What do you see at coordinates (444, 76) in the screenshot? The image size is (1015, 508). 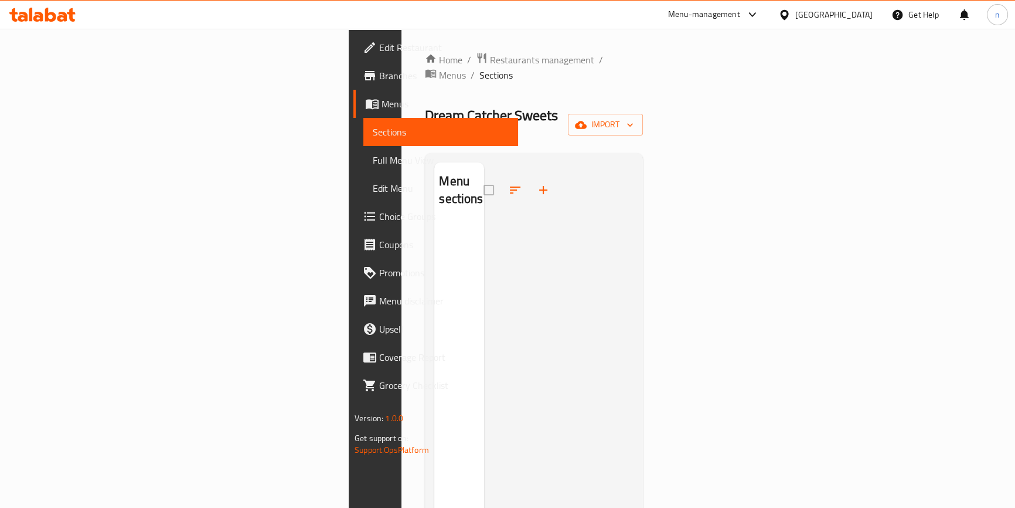 I see `span: Branches` at bounding box center [444, 76].